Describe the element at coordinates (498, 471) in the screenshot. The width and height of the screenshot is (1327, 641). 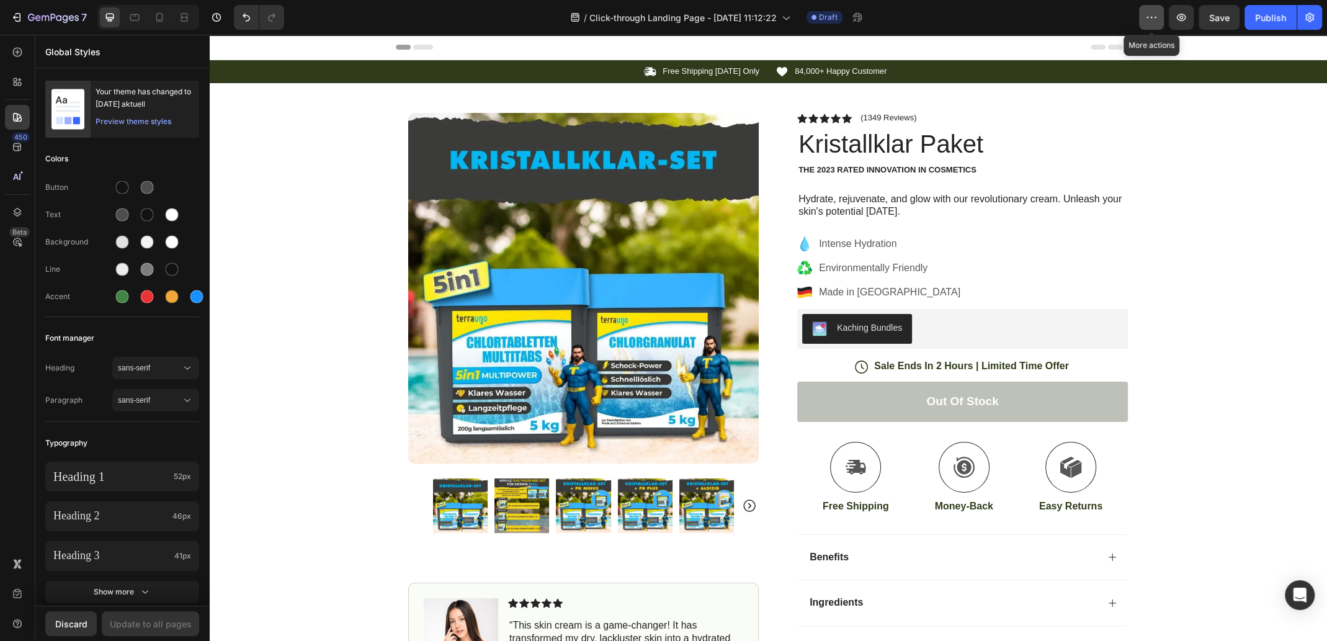
I see `img: Kristallklar Paket Poolpflege Sets +Algizid TerraUno` at that location.